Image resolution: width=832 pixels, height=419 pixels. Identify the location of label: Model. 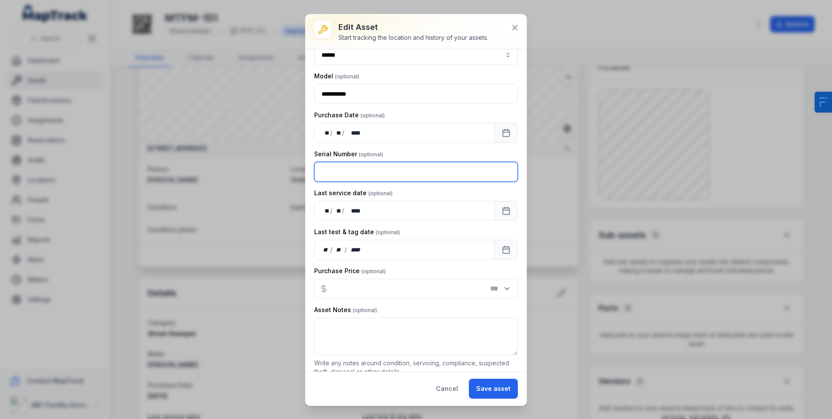
(337, 76).